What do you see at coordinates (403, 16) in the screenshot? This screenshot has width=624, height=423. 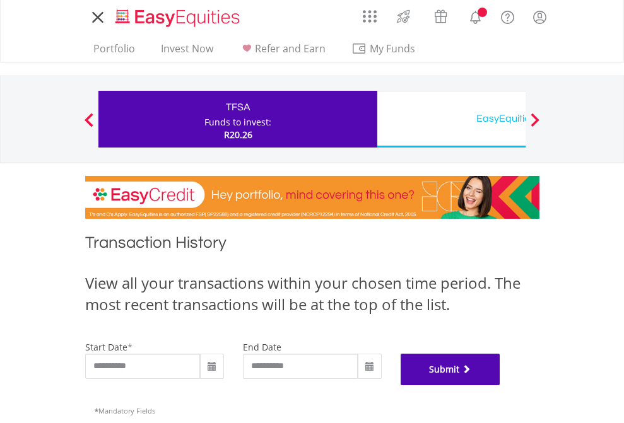 I see `img: thrive-v2.svg` at bounding box center [403, 16].